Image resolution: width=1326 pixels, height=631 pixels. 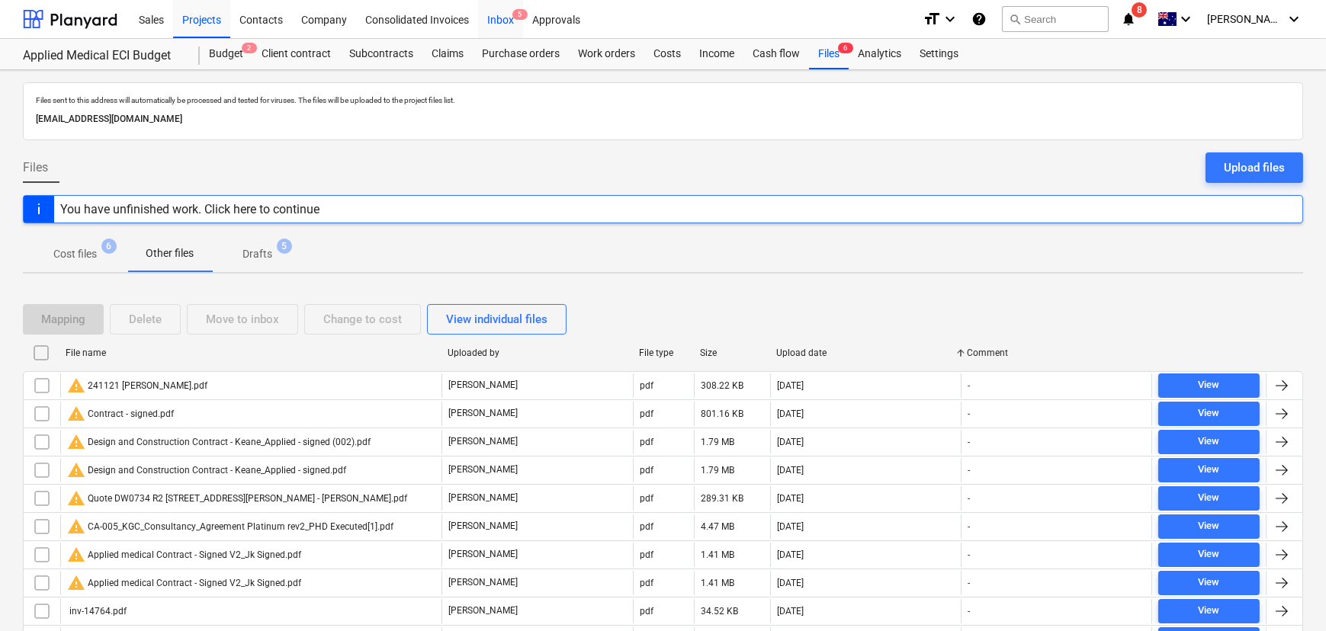 What do you see at coordinates (722, 386) in the screenshot?
I see `div: 308.22 KB` at bounding box center [722, 386].